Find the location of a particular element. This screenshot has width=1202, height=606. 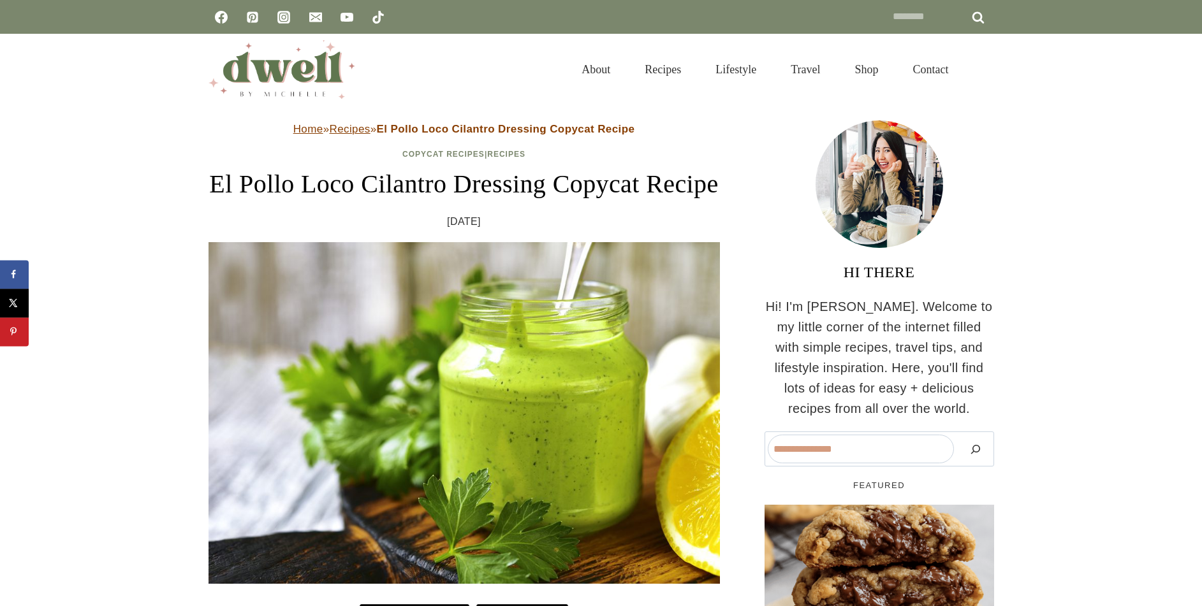

strong: El Pollo Loco Cilantro Dressing Copycat Recipe is located at coordinates (506, 129).